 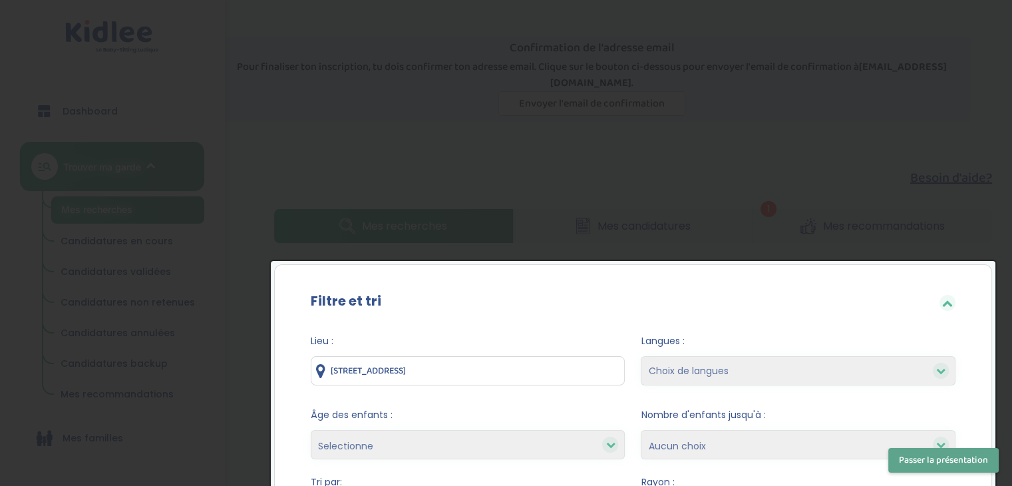 I want to click on span: Langues :, so click(x=797, y=341).